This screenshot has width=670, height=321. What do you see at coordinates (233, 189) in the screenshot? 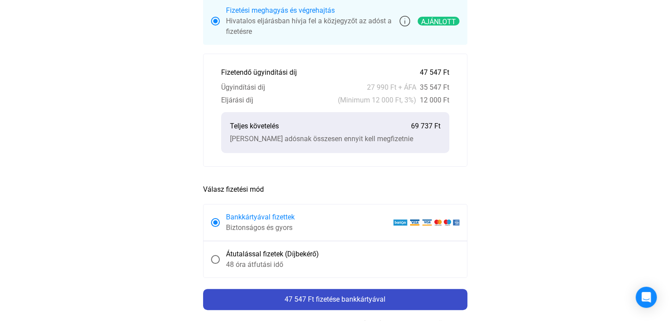
I see `font: Válasz fizetési mód` at bounding box center [233, 189].